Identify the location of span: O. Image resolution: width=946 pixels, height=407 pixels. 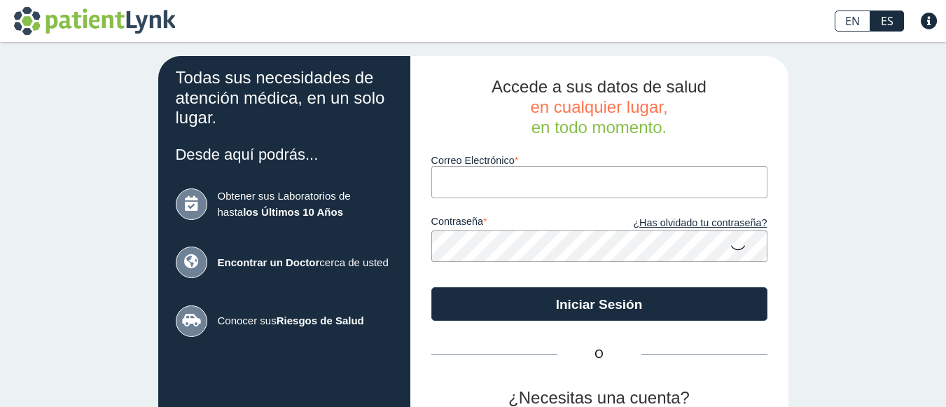
(599, 354).